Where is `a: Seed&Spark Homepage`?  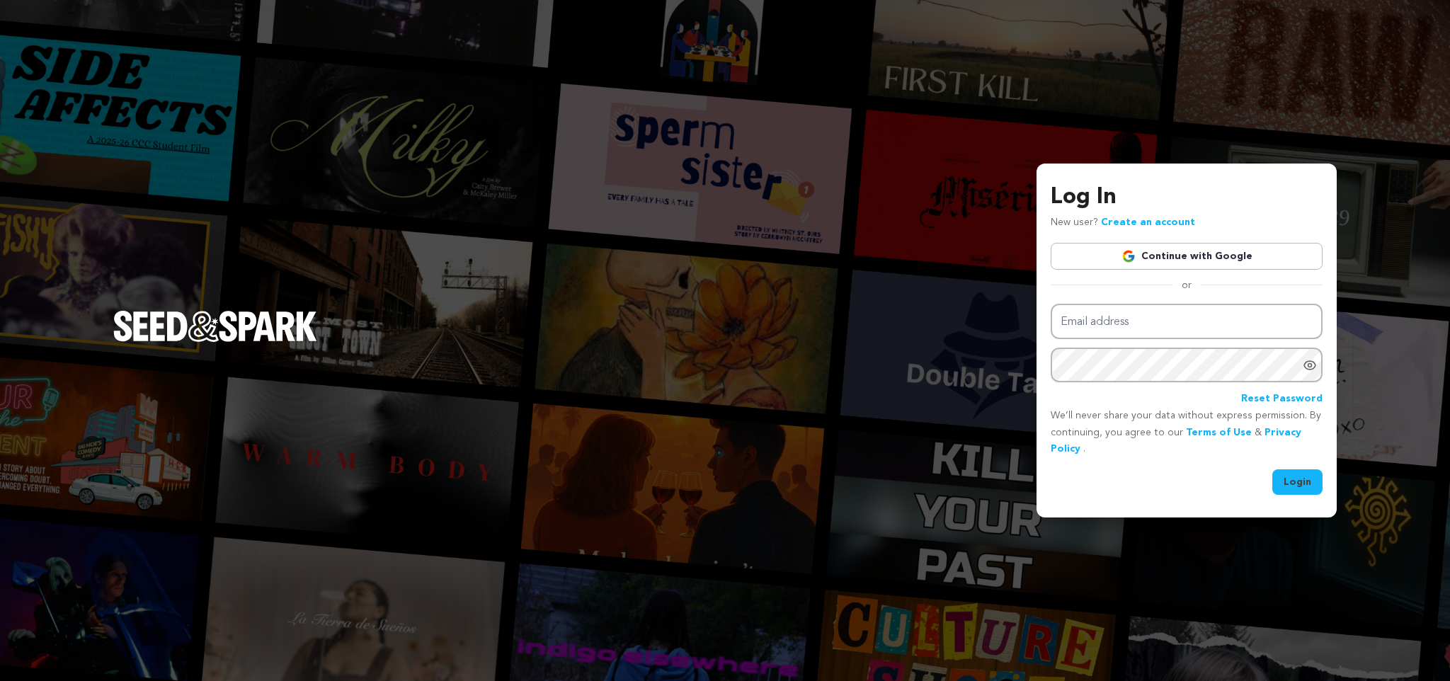 a: Seed&Spark Homepage is located at coordinates (215, 341).